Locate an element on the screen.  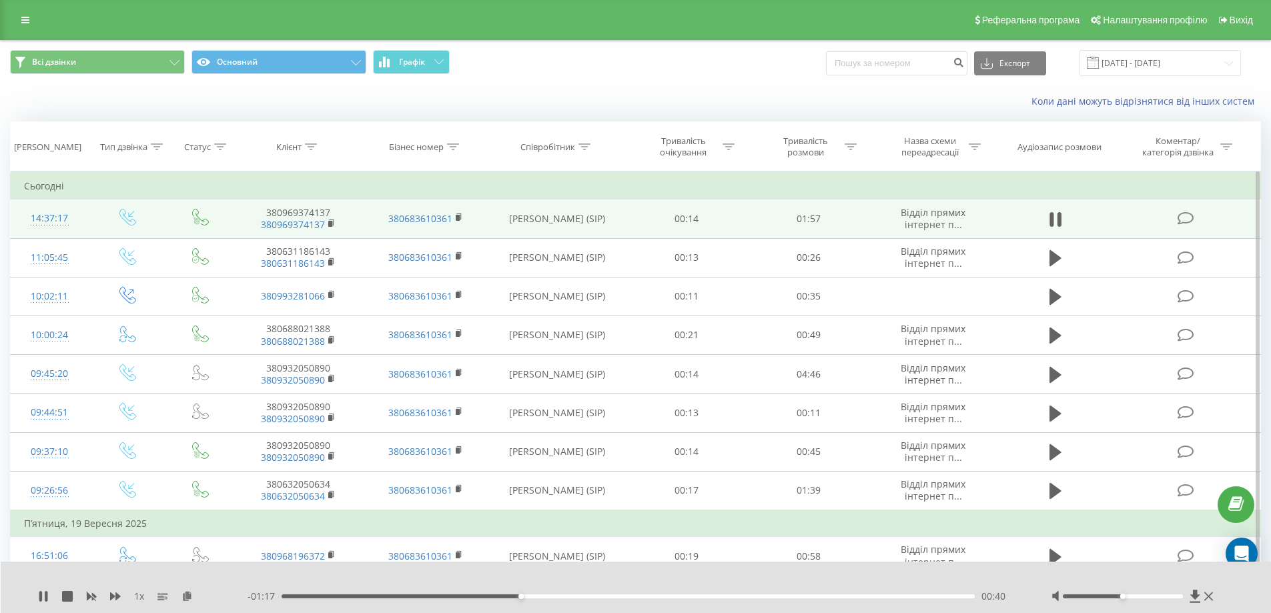
span: 00:40 is located at coordinates (994, 597).